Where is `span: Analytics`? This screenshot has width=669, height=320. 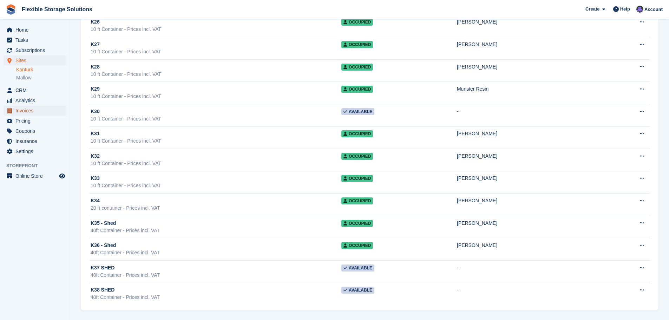
span: Analytics is located at coordinates (37, 100).